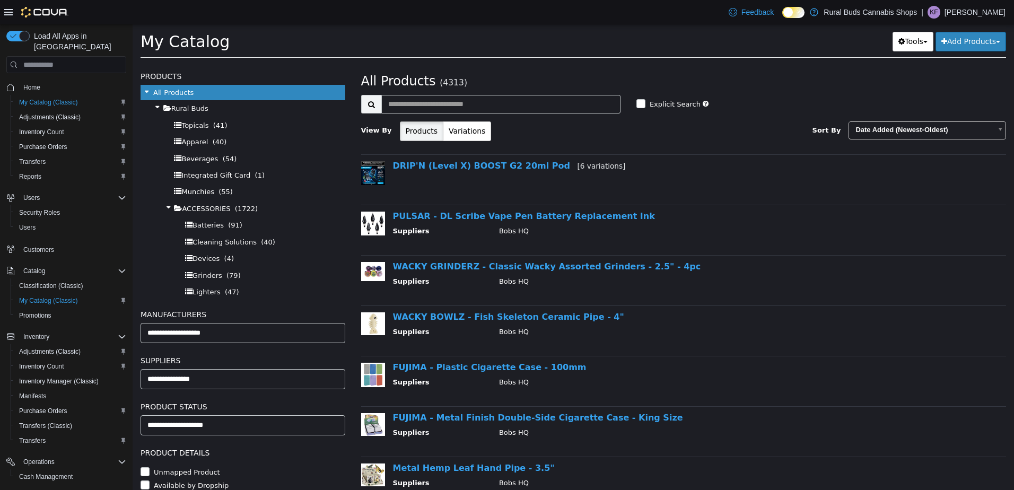  What do you see at coordinates (62, 101) in the screenshot?
I see `span: Topicals` at bounding box center [62, 101].